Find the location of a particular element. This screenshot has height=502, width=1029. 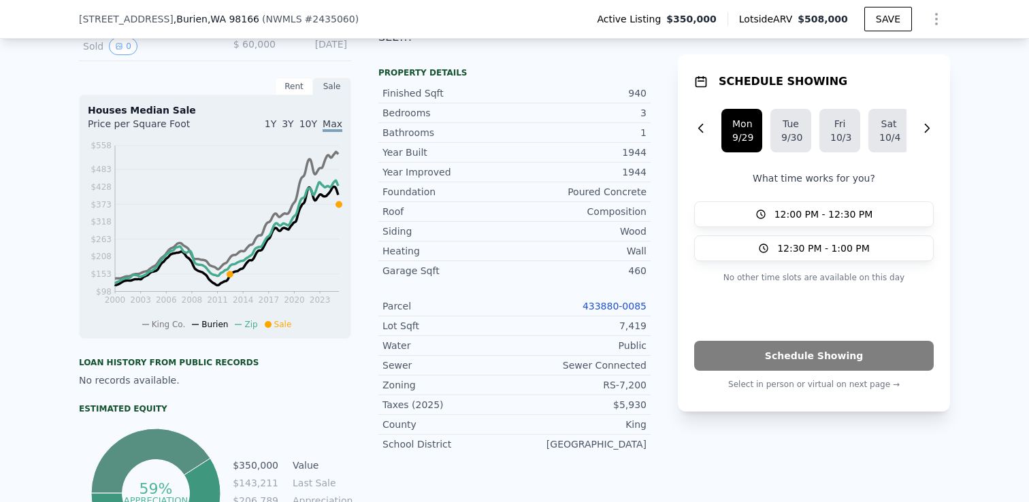

tspan: $428 is located at coordinates (101, 187).